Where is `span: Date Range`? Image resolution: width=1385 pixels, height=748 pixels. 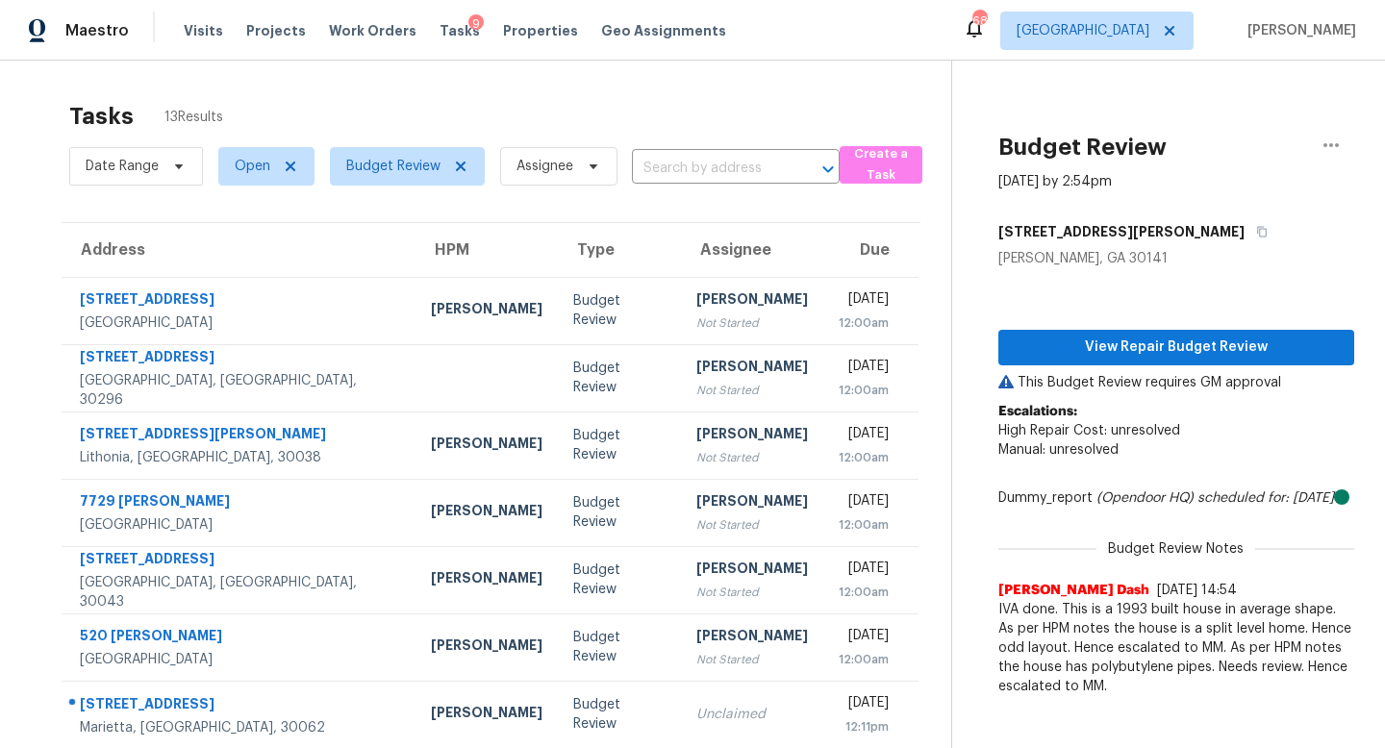 span: Date Range is located at coordinates (122, 166).